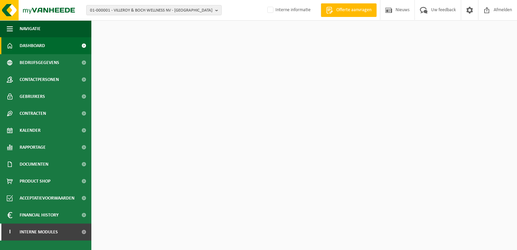 Image resolution: width=517 pixels, height=250 pixels. I want to click on label: Interne informatie, so click(289, 10).